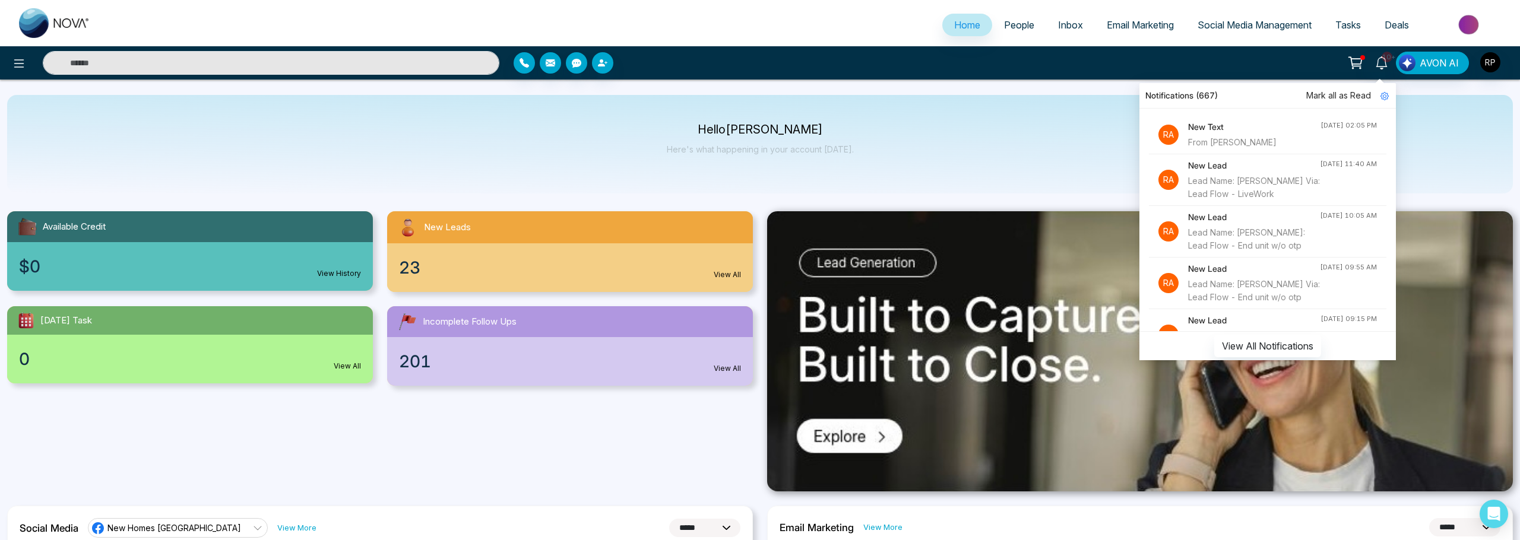  Describe the element at coordinates (817, 528) in the screenshot. I see `h2: Email Marketing` at that location.